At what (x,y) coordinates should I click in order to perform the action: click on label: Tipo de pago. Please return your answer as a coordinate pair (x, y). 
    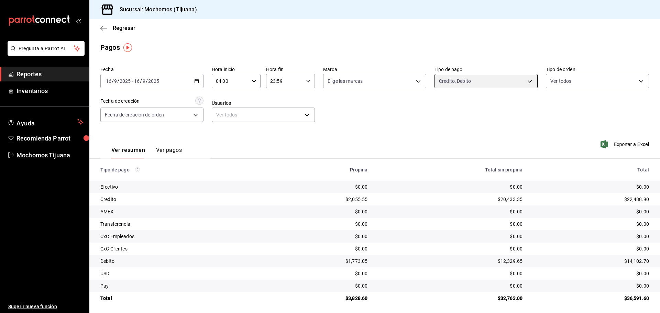
    Looking at the image, I should click on (486, 69).